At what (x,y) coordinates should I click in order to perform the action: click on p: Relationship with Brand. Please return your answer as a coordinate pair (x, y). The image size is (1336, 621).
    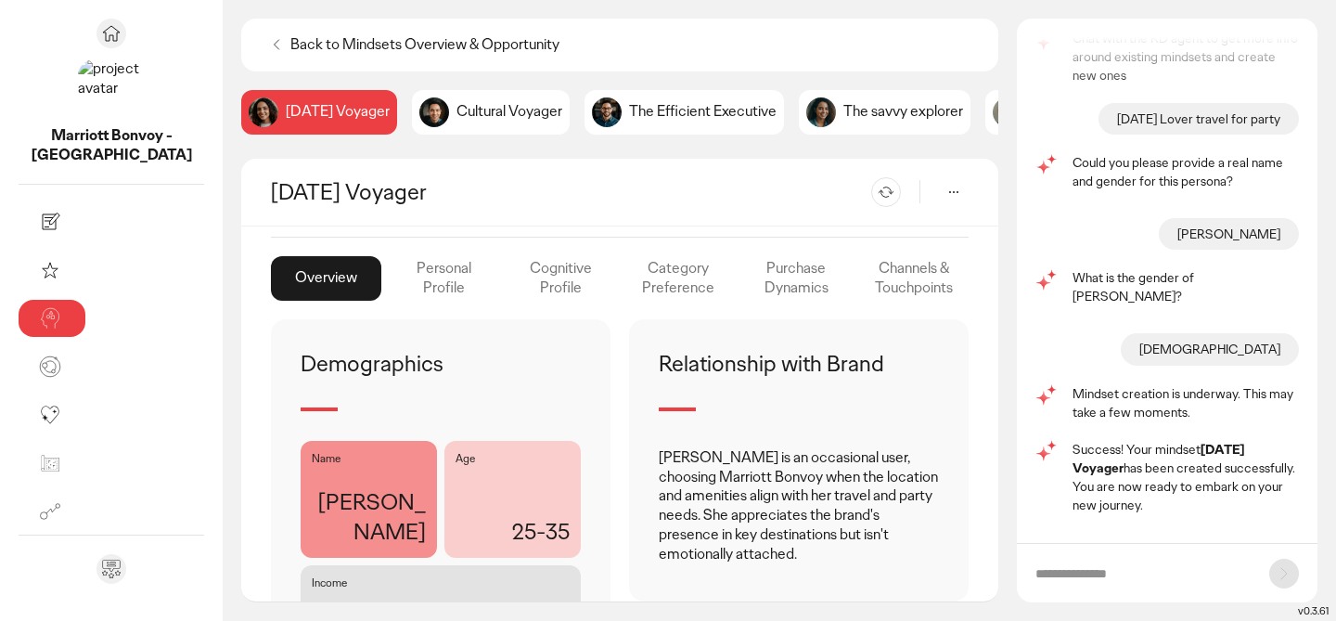
    Looking at the image, I should click on (771, 363).